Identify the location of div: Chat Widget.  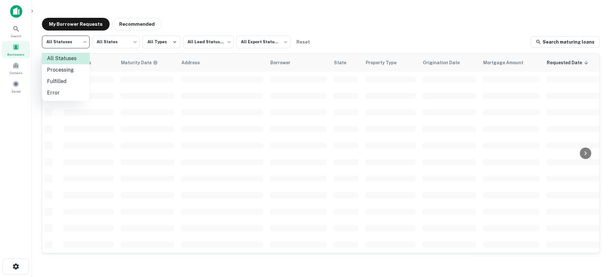
(594, 241).